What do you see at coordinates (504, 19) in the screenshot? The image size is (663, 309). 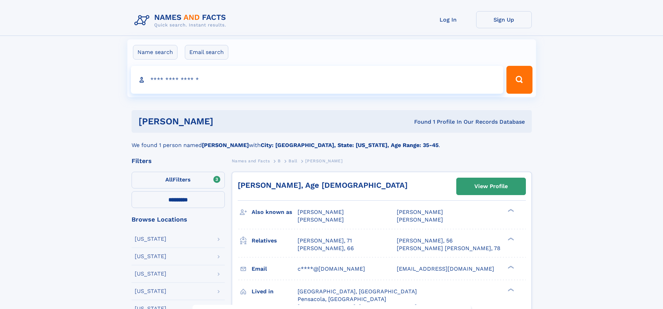 I see `a: Sign Up` at bounding box center [504, 19].